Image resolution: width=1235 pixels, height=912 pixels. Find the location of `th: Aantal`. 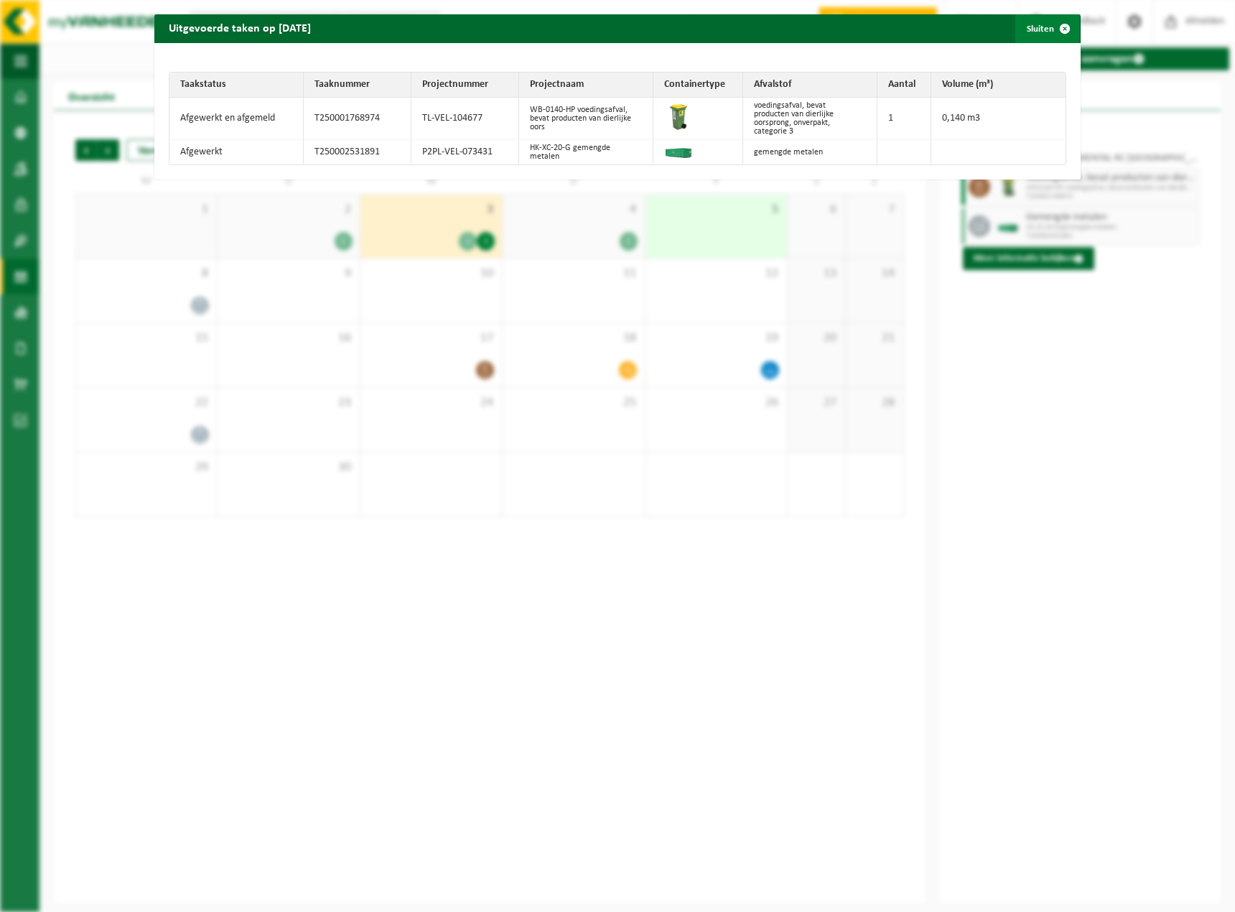

th: Aantal is located at coordinates (904, 85).